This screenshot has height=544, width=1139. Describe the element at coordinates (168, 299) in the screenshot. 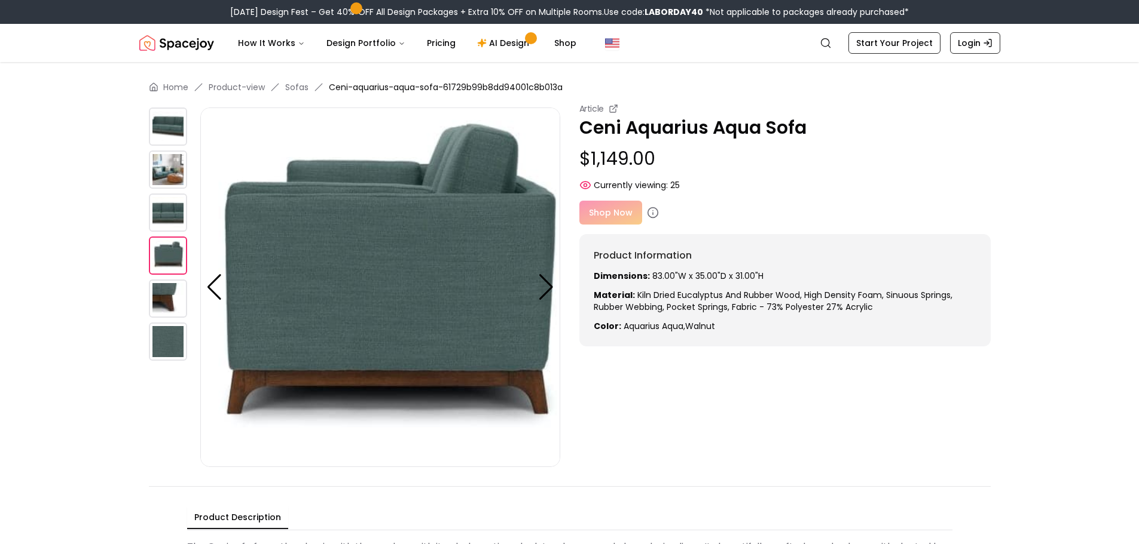

I see `img: https://storage.googleapis.com/spacejoy-main/assets/61729b99b8dd94001c8b013a/product_4_ie85llpala7` at that location.